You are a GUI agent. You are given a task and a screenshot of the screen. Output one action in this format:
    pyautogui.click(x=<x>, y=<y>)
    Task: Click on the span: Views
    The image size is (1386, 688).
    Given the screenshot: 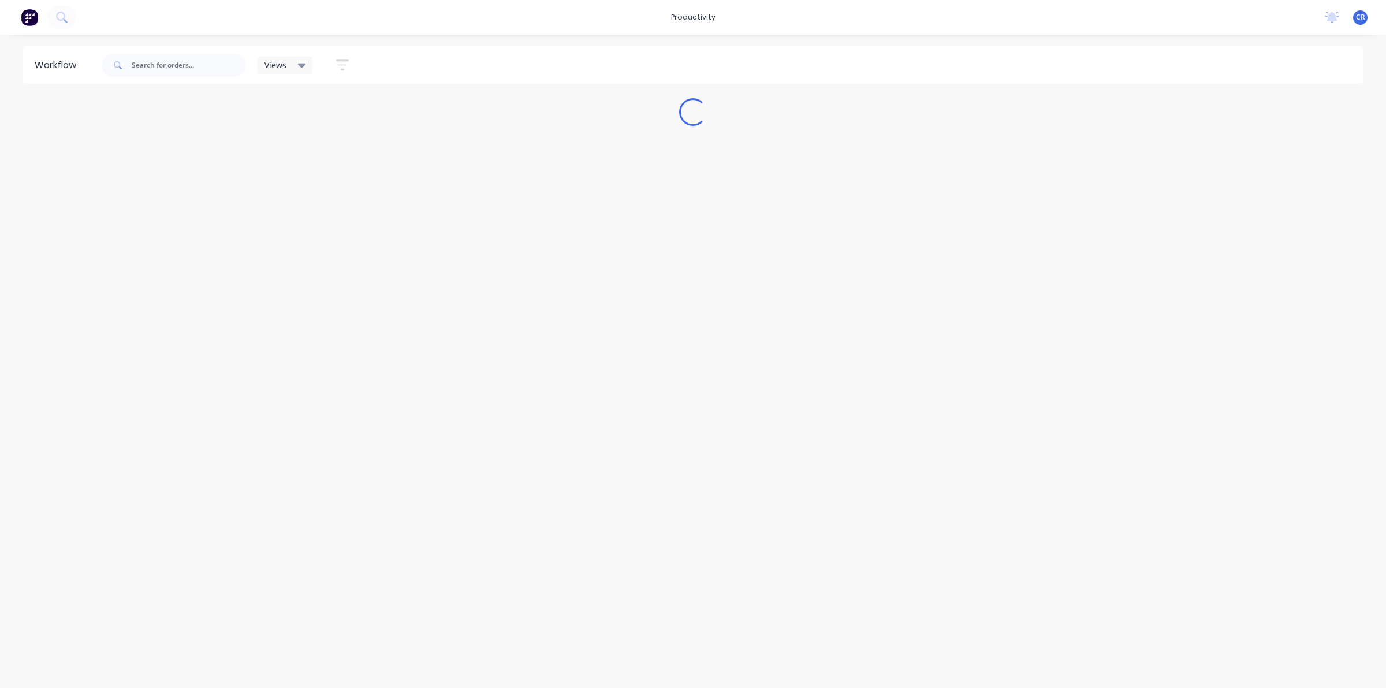 What is the action you would take?
    pyautogui.click(x=275, y=65)
    